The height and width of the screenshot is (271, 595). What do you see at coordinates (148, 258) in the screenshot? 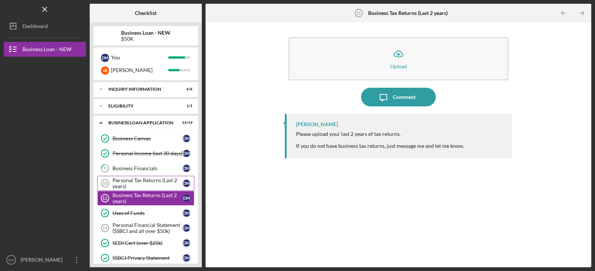
I see `div: SSBCI Privacy Statement` at bounding box center [148, 258].